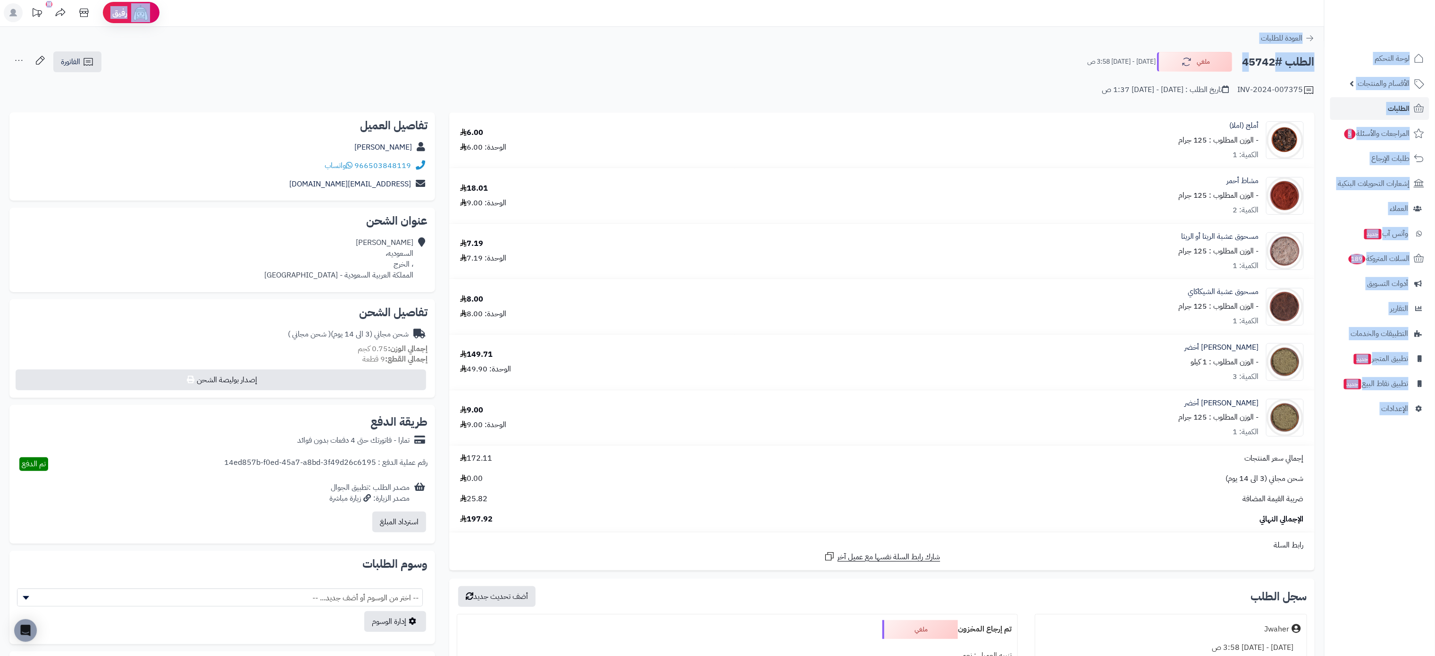 Image resolution: width=1435 pixels, height=656 pixels. I want to click on span: رفيق, so click(120, 13).